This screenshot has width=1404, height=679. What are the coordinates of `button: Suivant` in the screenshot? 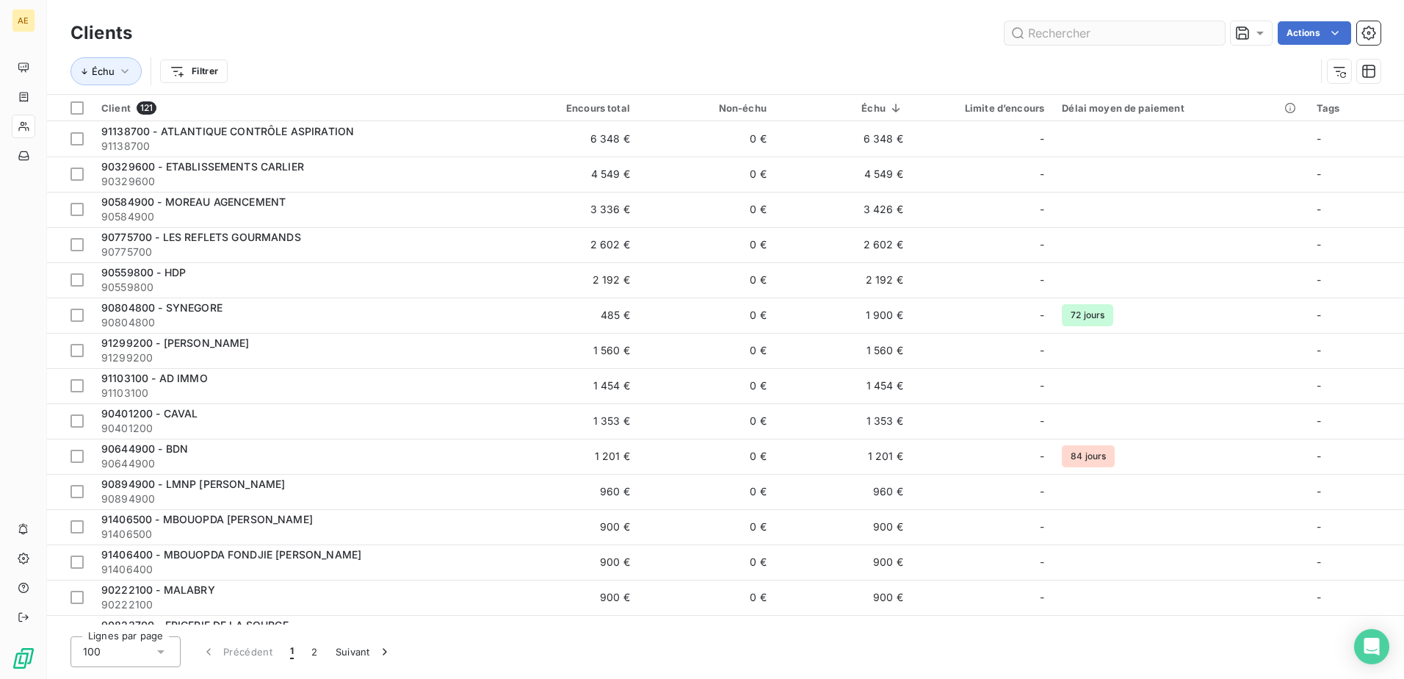 It's located at (364, 652).